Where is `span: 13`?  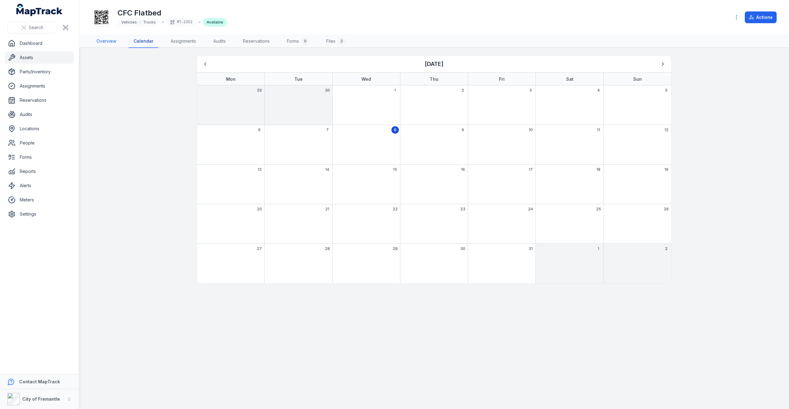 span: 13 is located at coordinates (259, 169).